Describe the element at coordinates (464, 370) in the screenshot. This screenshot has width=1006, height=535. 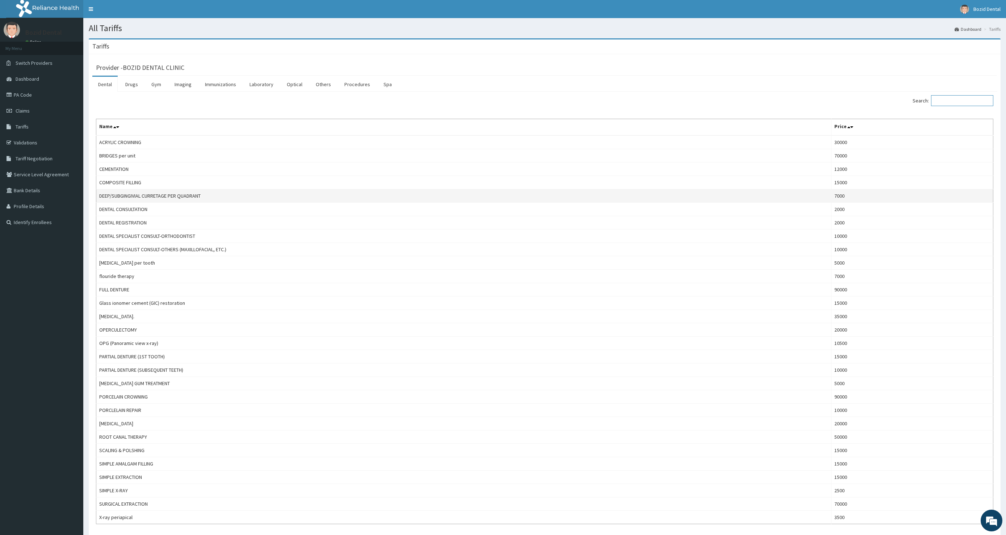
I see `td: PARTIAL DENTURE (SUBSEQUENT TEETH)` at that location.